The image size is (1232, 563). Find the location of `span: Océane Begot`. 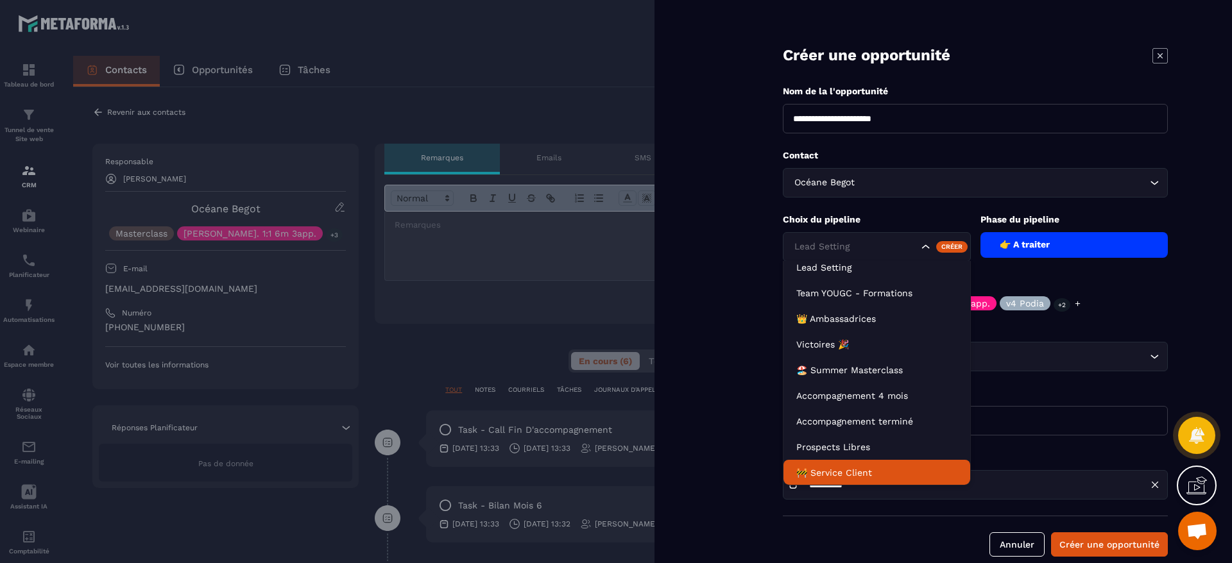

span: Océane Begot is located at coordinates (824, 183).